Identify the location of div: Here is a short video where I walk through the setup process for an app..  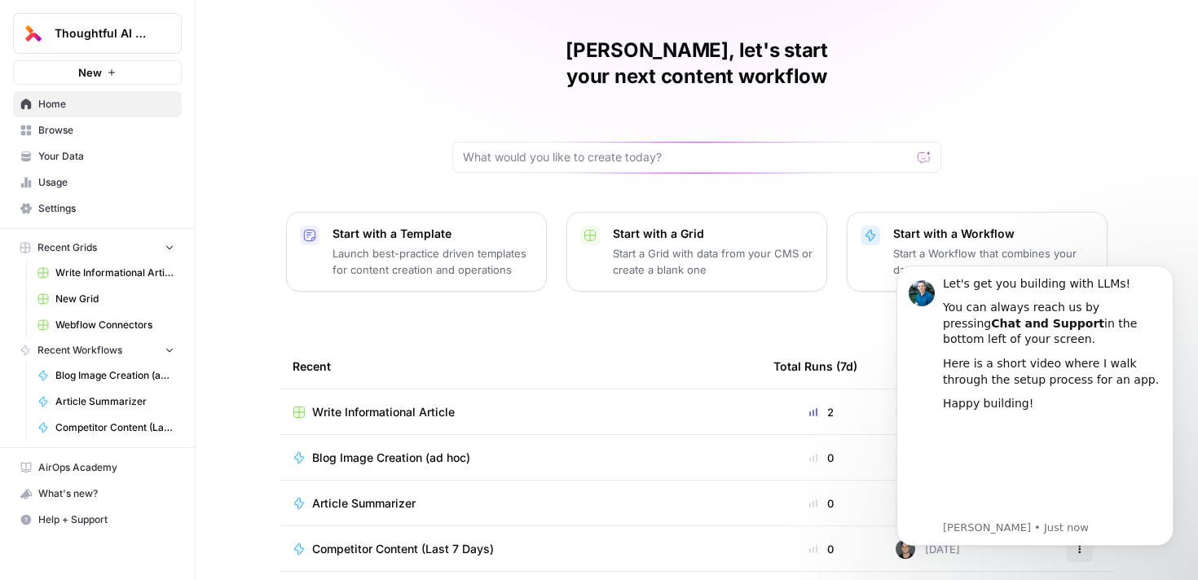
(180, 130).